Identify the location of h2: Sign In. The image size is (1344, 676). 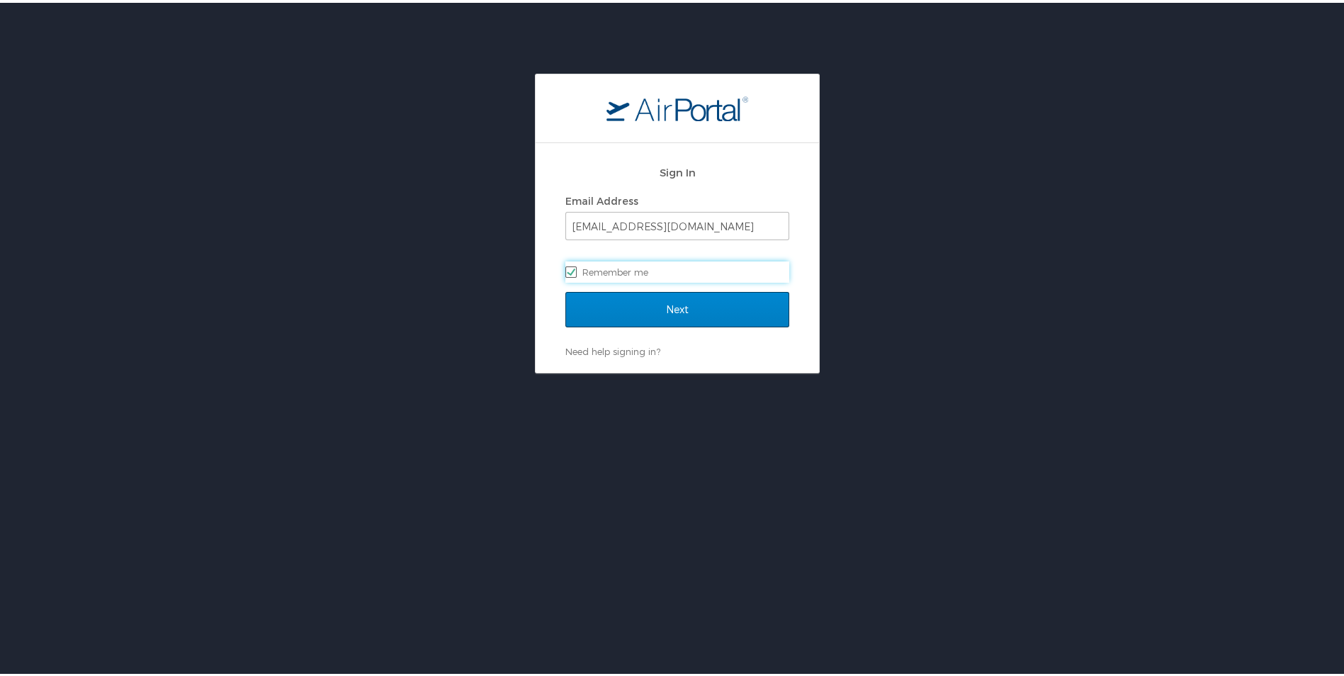
(678, 169).